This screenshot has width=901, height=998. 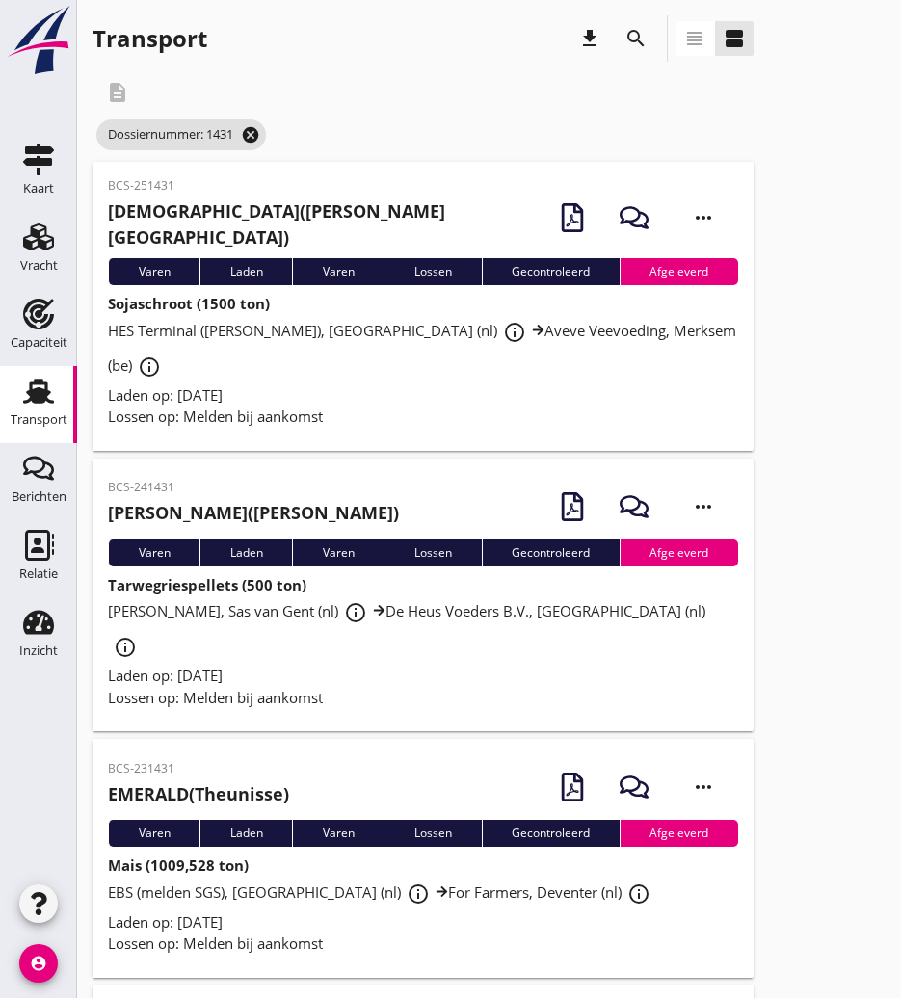 What do you see at coordinates (423, 858) in the screenshot?
I see `a: BCS-231431EMERALD(Theunisse)VarenLadenVarenLossenGecontroleerdAfgeleverdMais (1009,528 ton)EBS (m...` at bounding box center [423, 858].